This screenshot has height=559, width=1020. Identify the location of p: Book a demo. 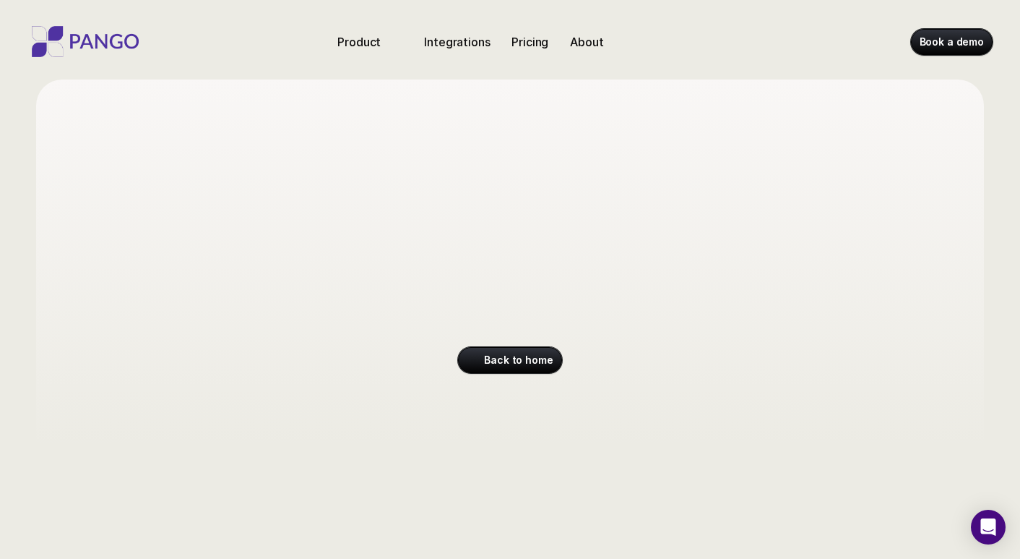
(952, 42).